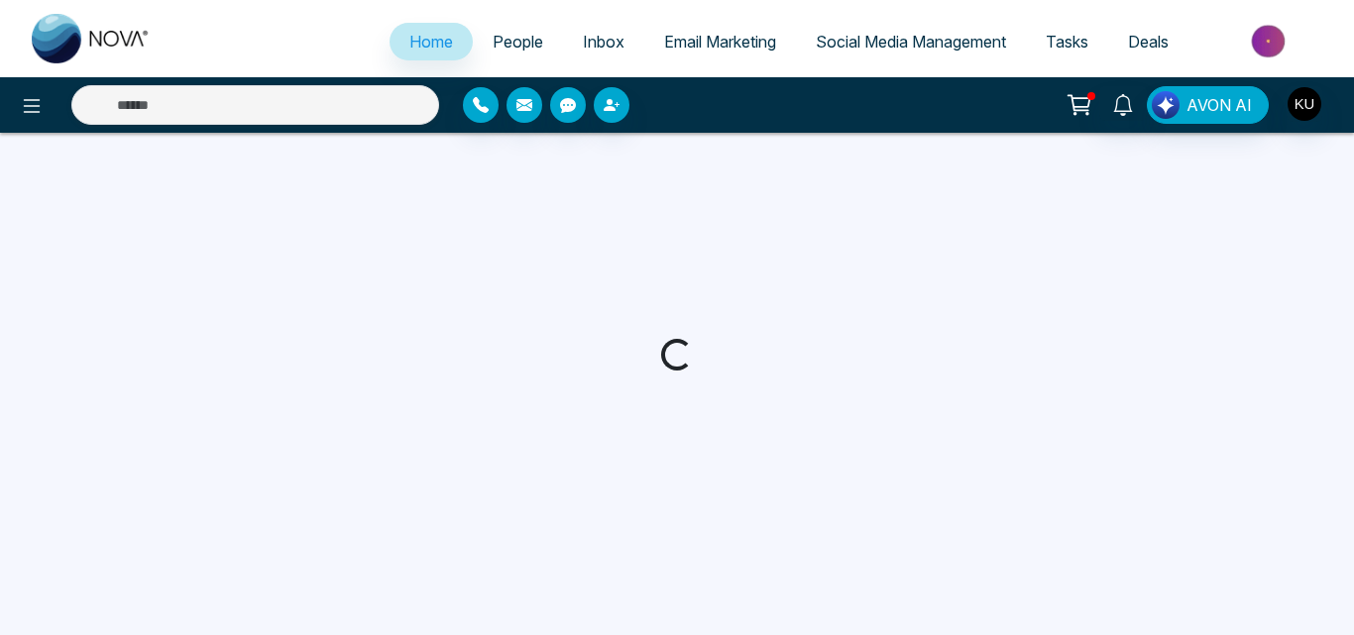 The width and height of the screenshot is (1354, 635). Describe the element at coordinates (1148, 42) in the screenshot. I see `a: Deals` at that location.